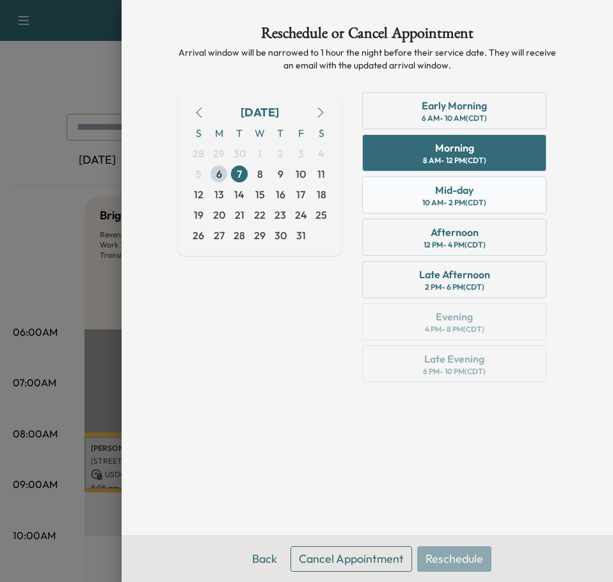  I want to click on span: 3, so click(301, 153).